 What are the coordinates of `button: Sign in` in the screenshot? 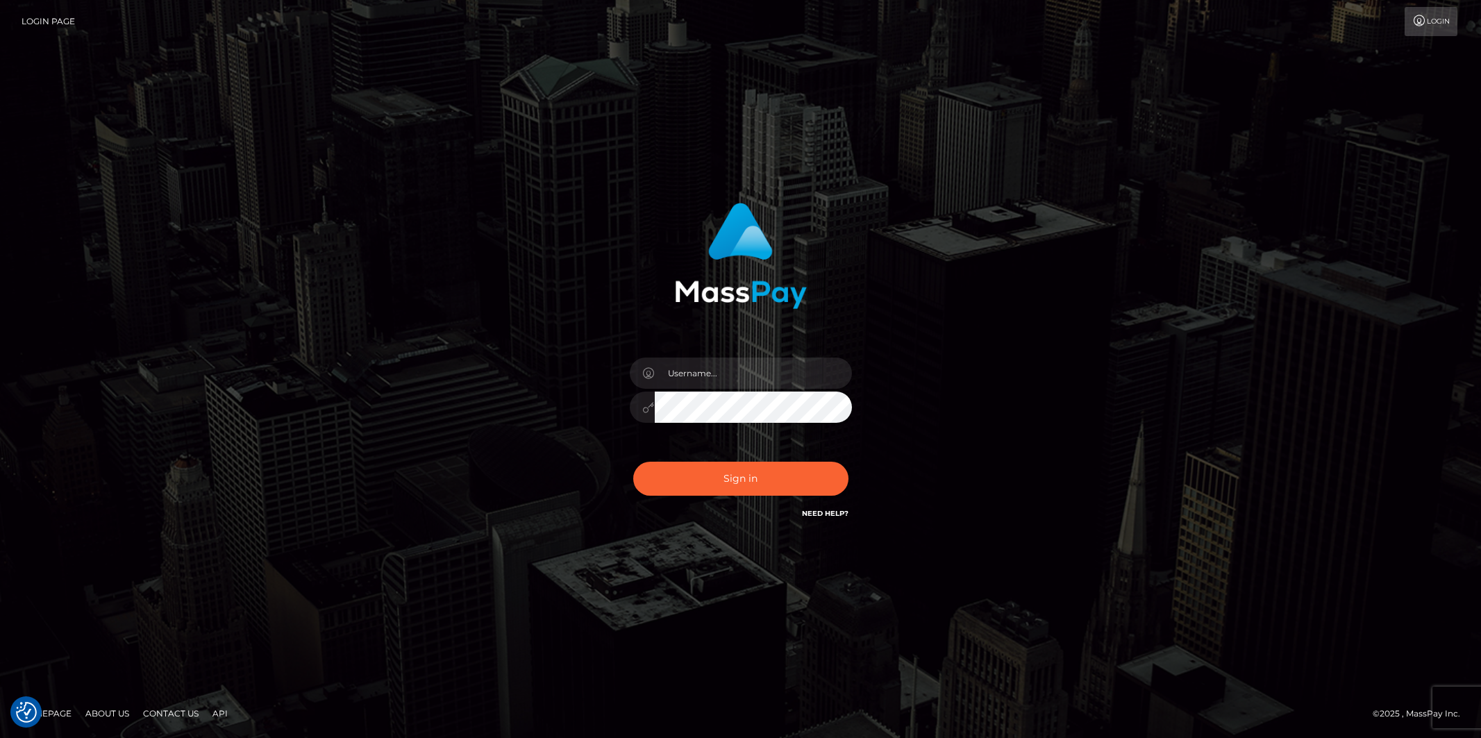 It's located at (741, 478).